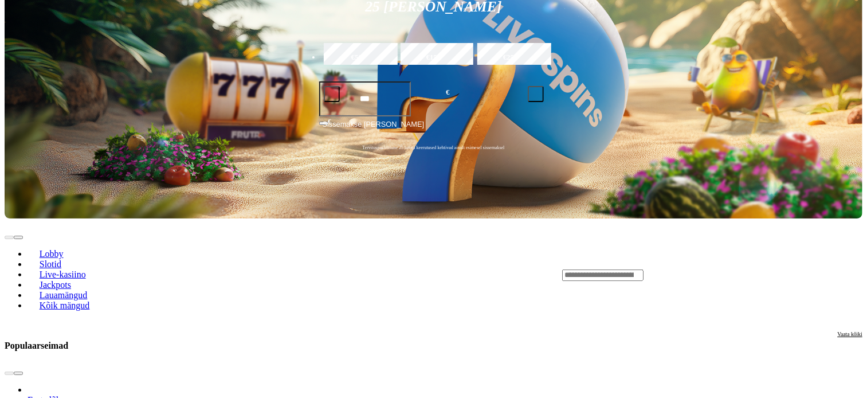  What do you see at coordinates (51, 254) in the screenshot?
I see `a: Lobby` at bounding box center [51, 254].